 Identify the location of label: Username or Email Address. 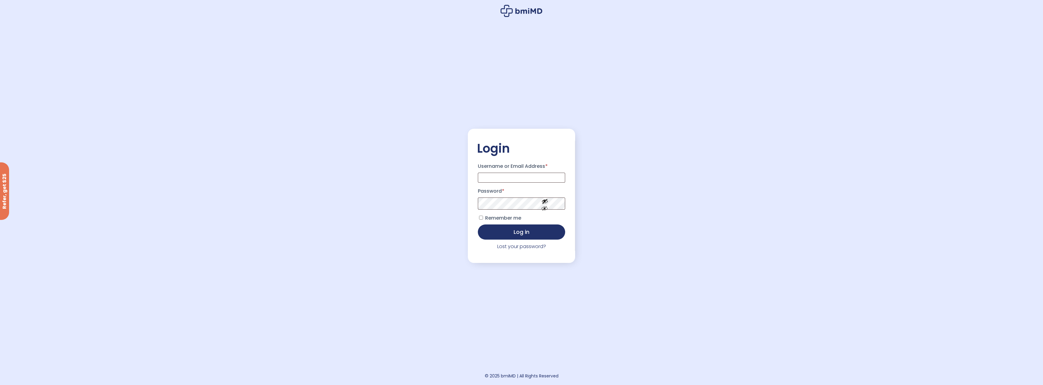
(522, 166).